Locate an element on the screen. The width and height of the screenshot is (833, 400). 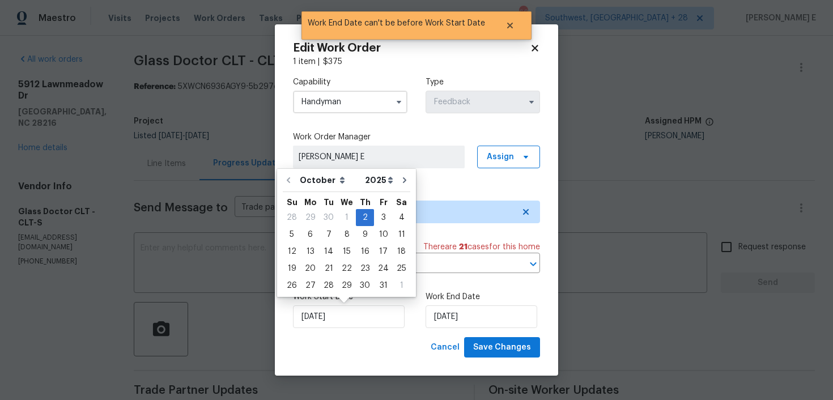
div: 22 is located at coordinates (347, 269).